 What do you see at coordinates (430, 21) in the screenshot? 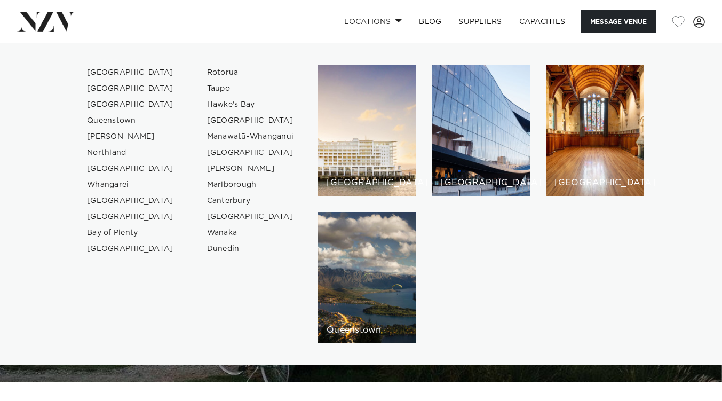
I see `a: BLOG` at bounding box center [430, 21].